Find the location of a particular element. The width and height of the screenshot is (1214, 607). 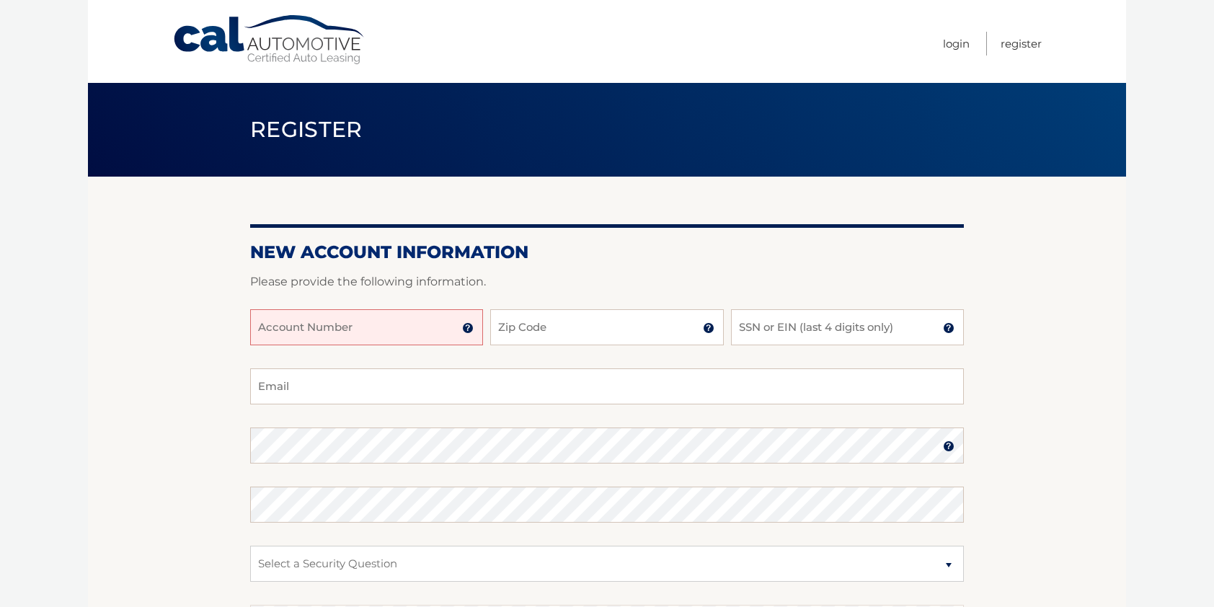

p: Please provide the following information. is located at coordinates (607, 282).